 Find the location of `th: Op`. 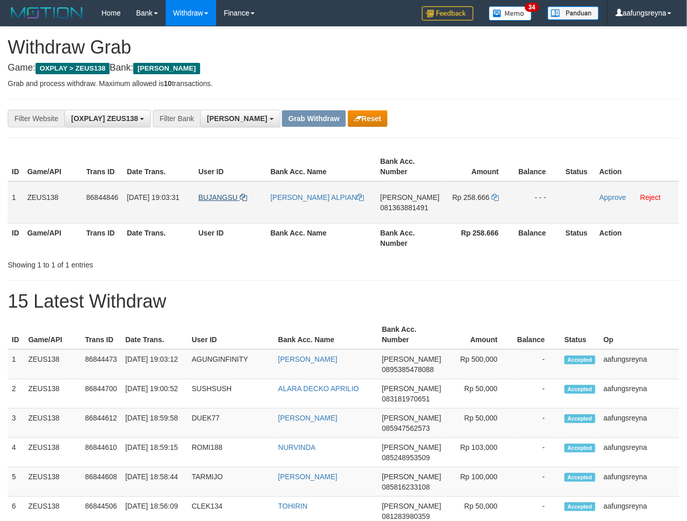

th: Op is located at coordinates (640, 334).